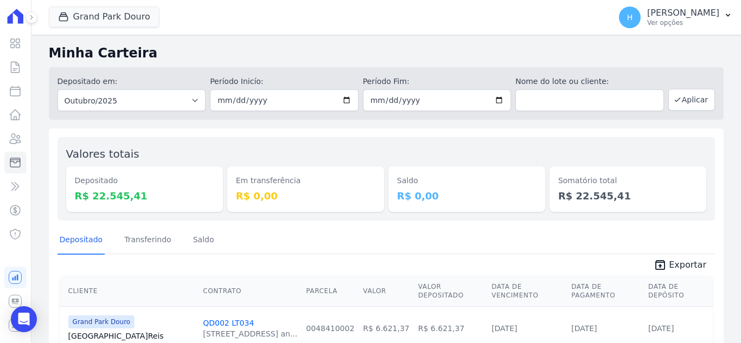  What do you see at coordinates (683, 23) in the screenshot?
I see `p: Ver opções` at bounding box center [683, 23].